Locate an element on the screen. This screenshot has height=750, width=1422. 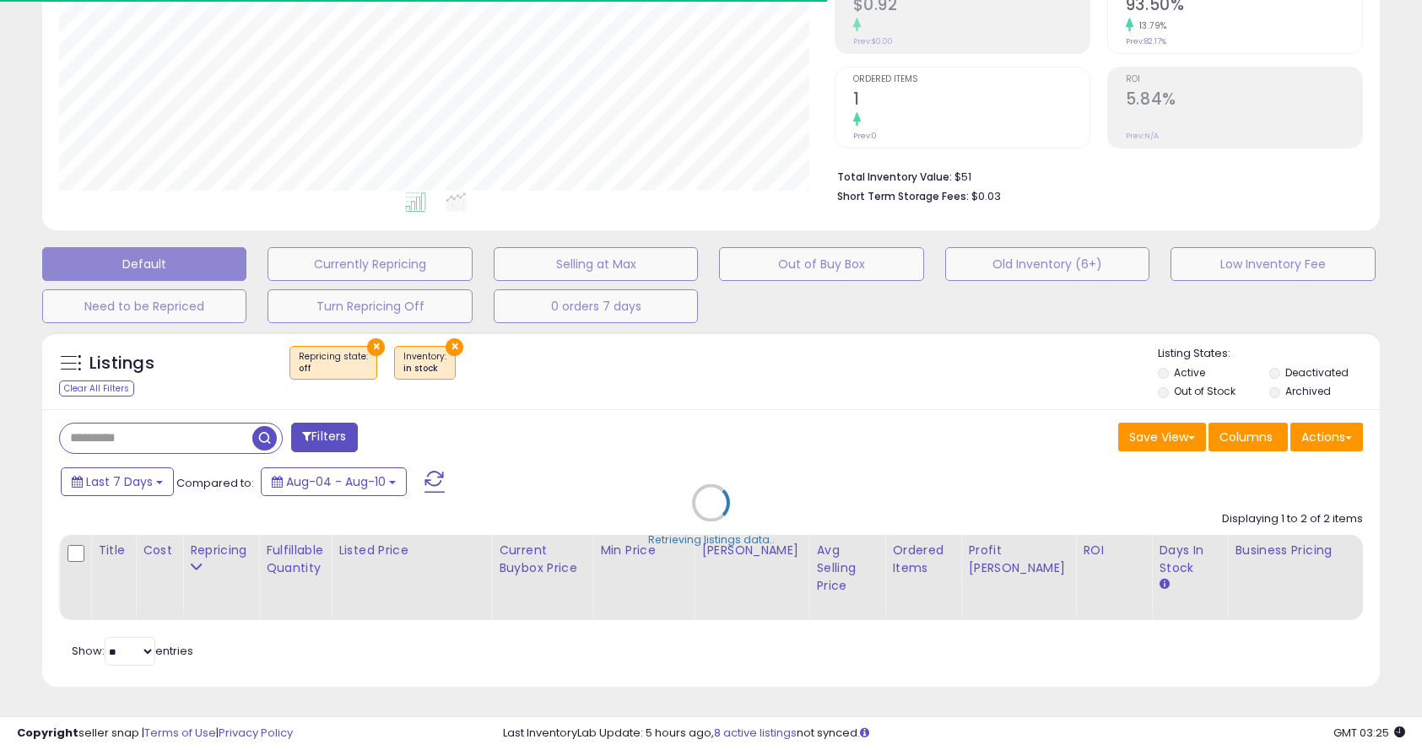
span: 2025-08-18 03:25 GMT is located at coordinates (1369, 732).